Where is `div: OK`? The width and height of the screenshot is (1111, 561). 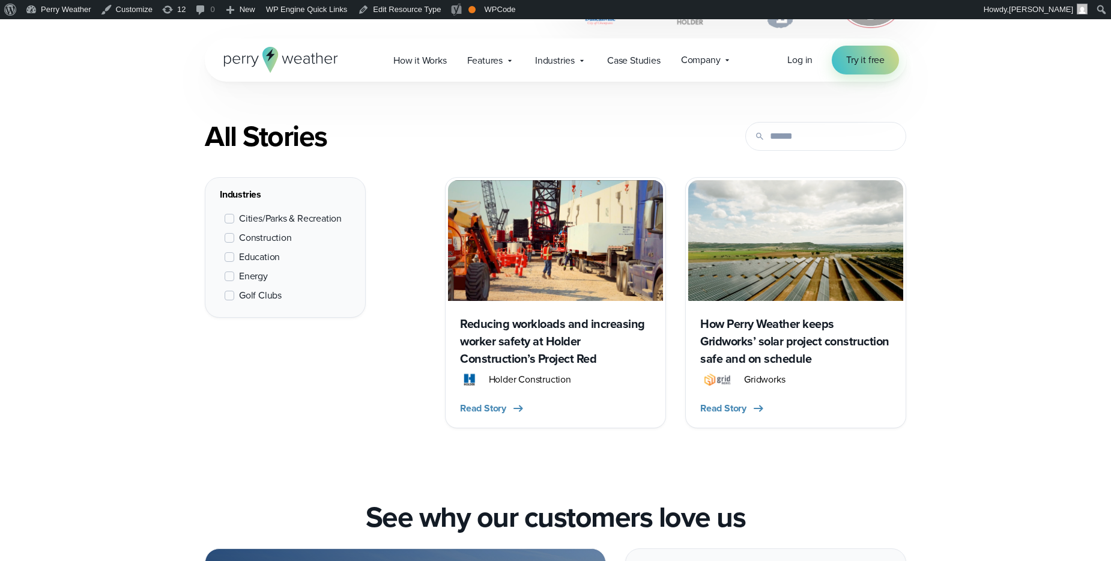 div: OK is located at coordinates (472, 10).